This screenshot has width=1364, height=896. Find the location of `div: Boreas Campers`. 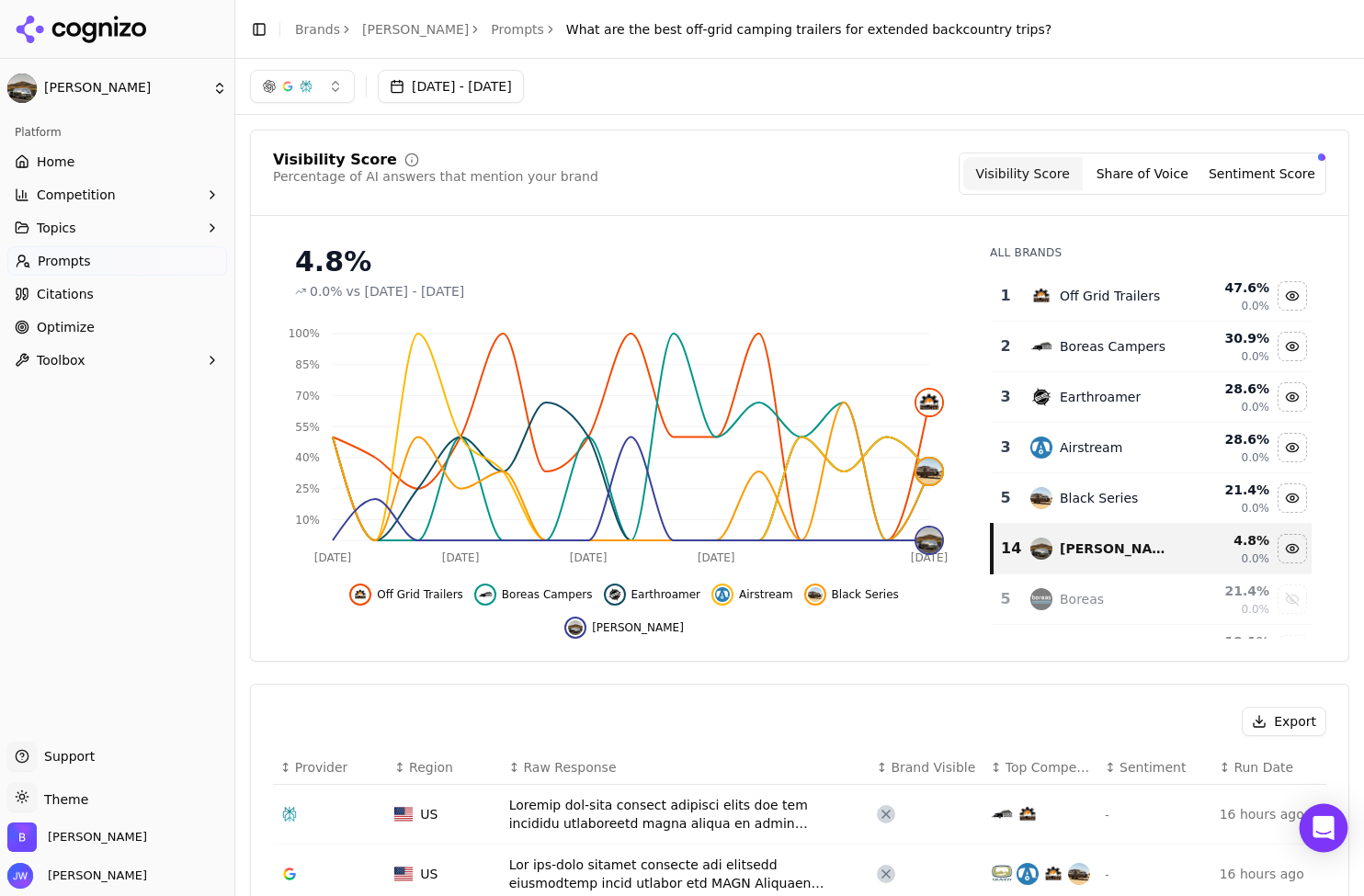

div: Boreas Campers is located at coordinates (1112, 346).